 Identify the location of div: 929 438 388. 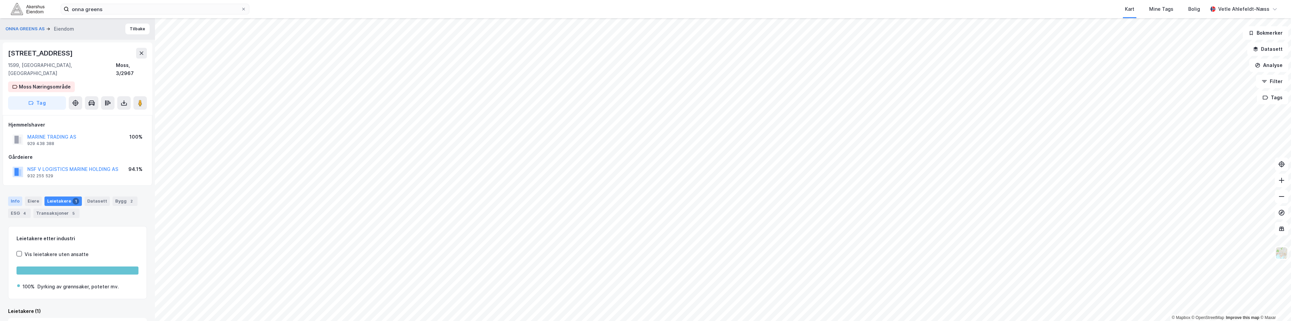
(41, 144).